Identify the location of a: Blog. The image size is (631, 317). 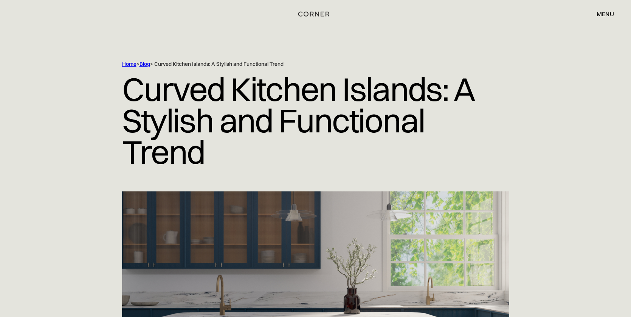
(145, 64).